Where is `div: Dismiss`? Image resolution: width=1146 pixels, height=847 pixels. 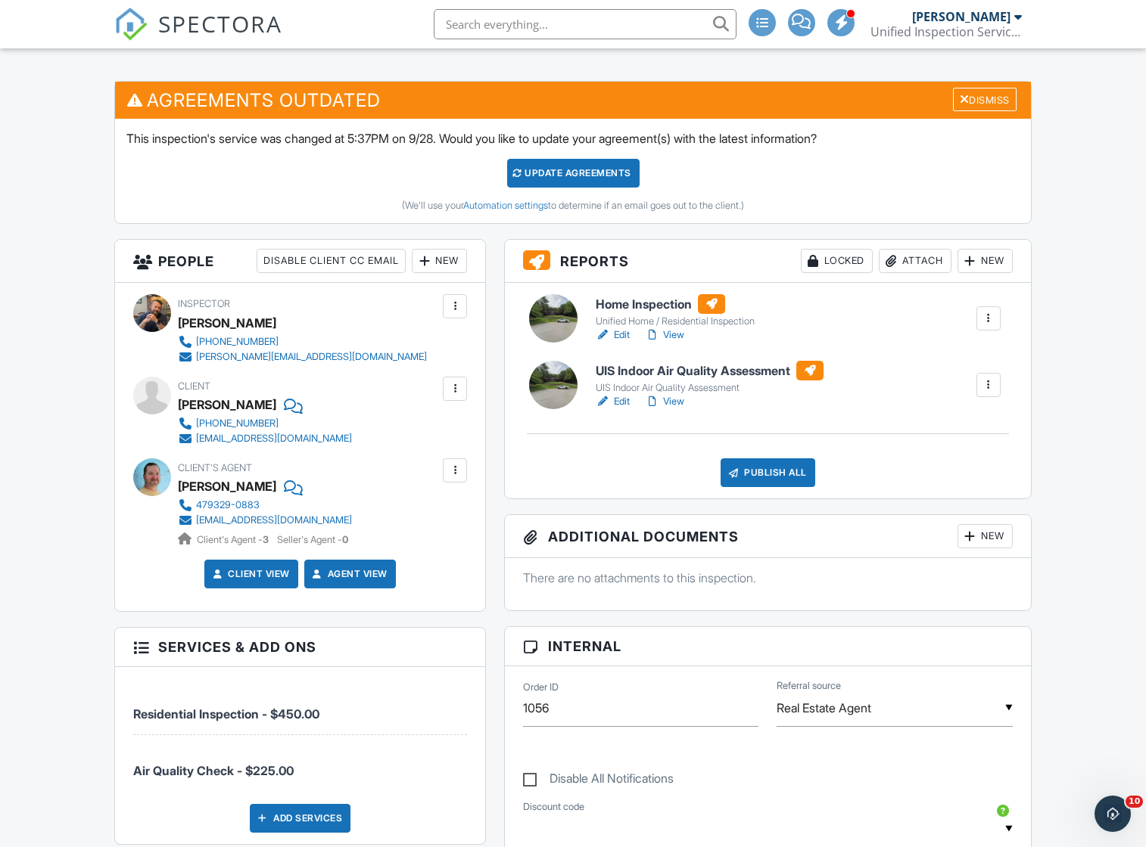
div: Dismiss is located at coordinates (984, 99).